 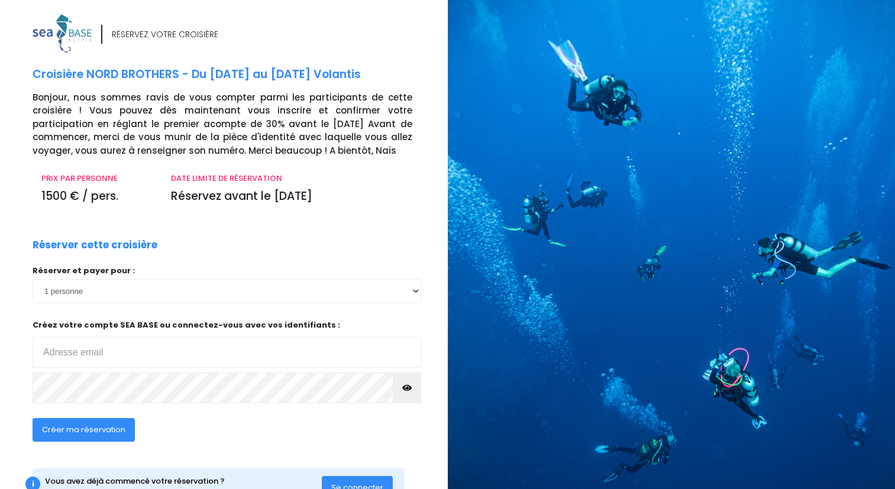 I want to click on span: Créer ma réservation, so click(x=83, y=429).